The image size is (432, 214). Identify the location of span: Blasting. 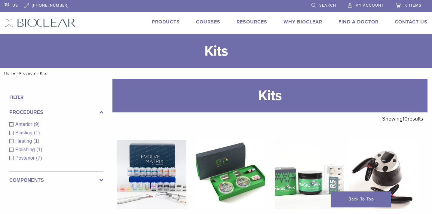
(25, 133).